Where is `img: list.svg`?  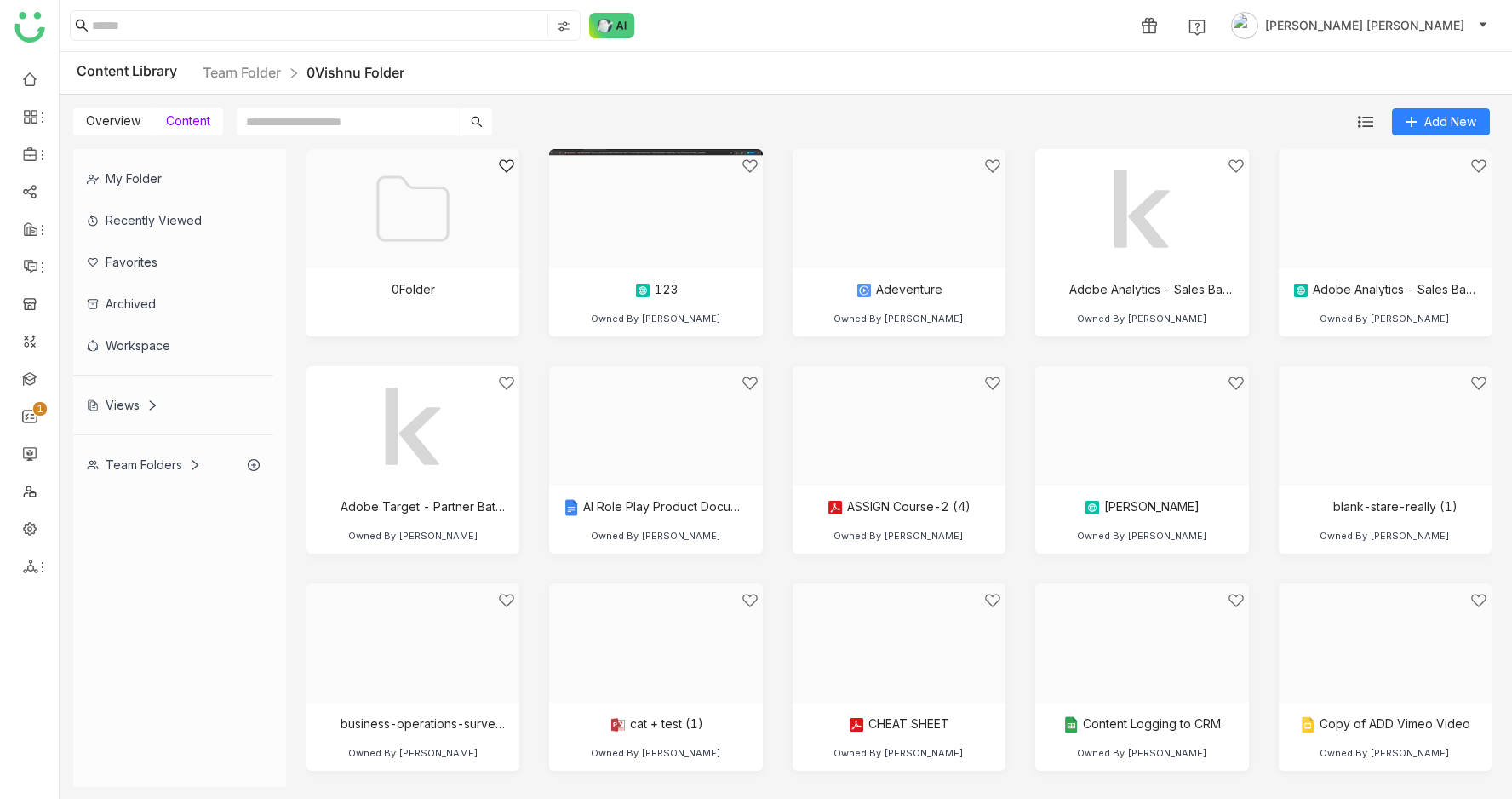
img: list.svg is located at coordinates (1366, 122).